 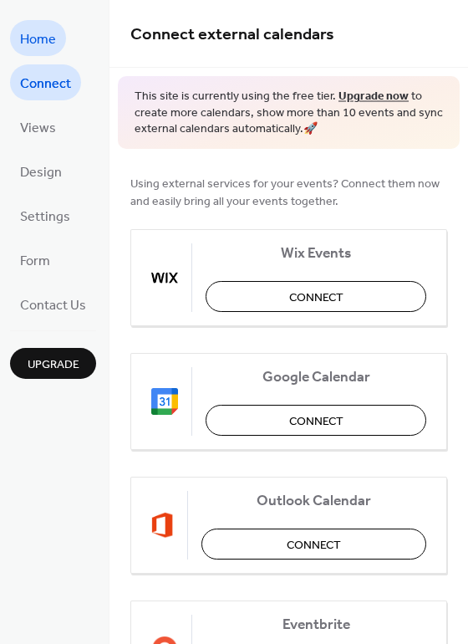 What do you see at coordinates (53, 303) in the screenshot?
I see `a: Contact Us` at bounding box center [53, 303].